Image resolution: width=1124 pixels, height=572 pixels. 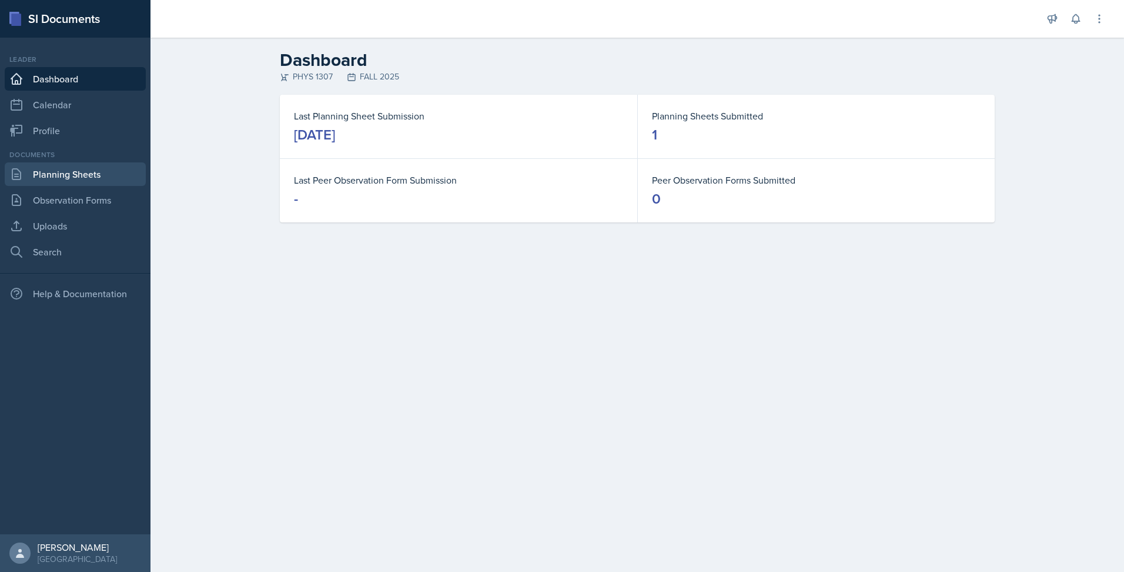 What do you see at coordinates (816, 180) in the screenshot?
I see `dt: Peer Observation Forms Submitted` at bounding box center [816, 180].